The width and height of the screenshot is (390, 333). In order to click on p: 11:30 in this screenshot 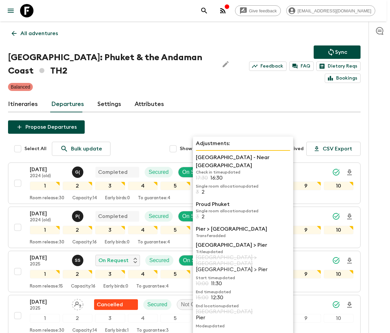, I will do `click(216, 284)`.